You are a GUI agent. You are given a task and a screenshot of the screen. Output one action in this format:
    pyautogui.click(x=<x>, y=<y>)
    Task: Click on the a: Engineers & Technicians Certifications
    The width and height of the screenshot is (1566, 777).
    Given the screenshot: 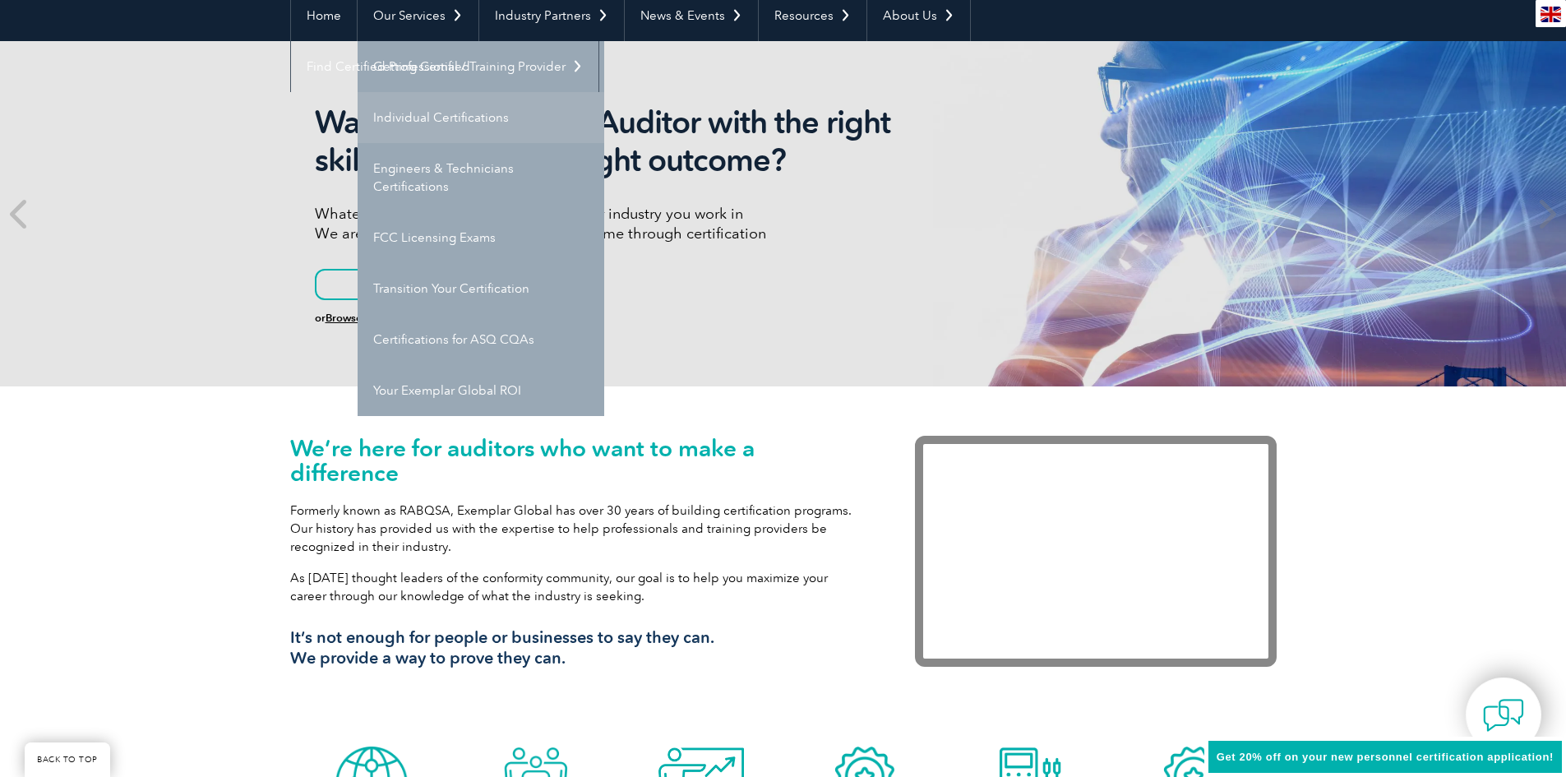 What is the action you would take?
    pyautogui.click(x=481, y=178)
    